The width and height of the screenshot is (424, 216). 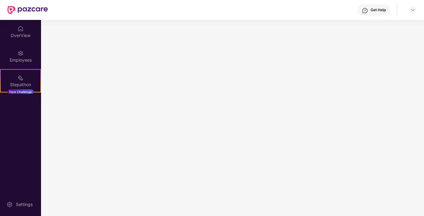 I want to click on img: svg+xml;base64,PHN2ZyBpZD0iRW1wbG95ZWVzIiB4bWxucz0iaHR0cDovL3d3dy53My5vcmcvMjAwMC9zdmciIHdpZHRoPS..., so click(x=21, y=53).